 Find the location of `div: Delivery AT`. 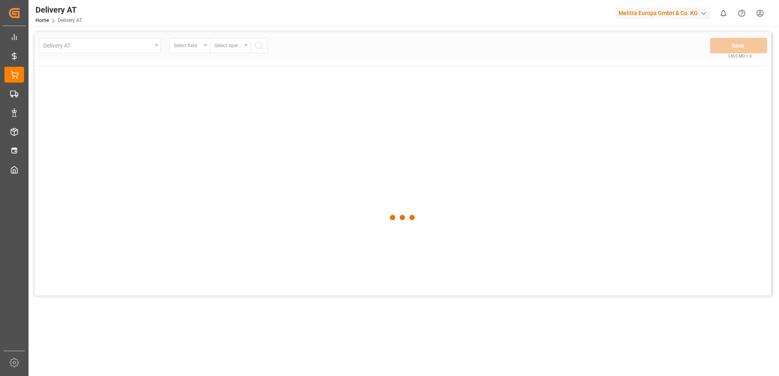

div: Delivery AT is located at coordinates (59, 10).